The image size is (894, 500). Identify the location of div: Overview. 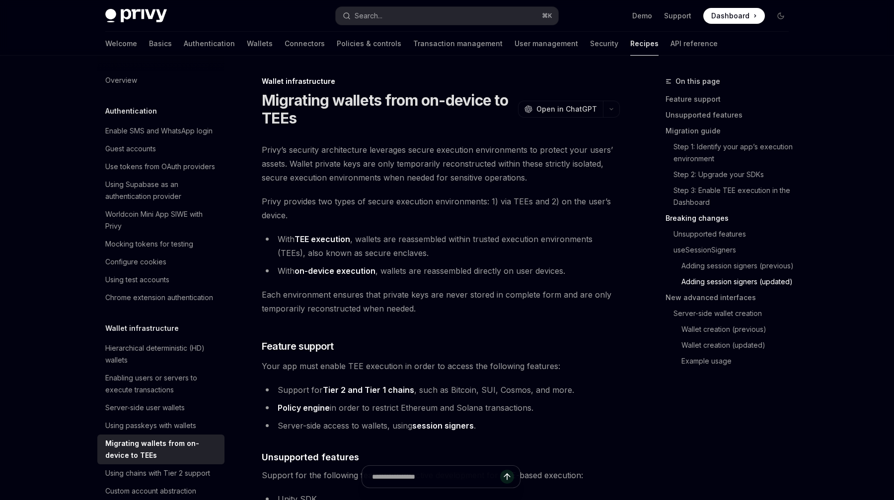
(121, 80).